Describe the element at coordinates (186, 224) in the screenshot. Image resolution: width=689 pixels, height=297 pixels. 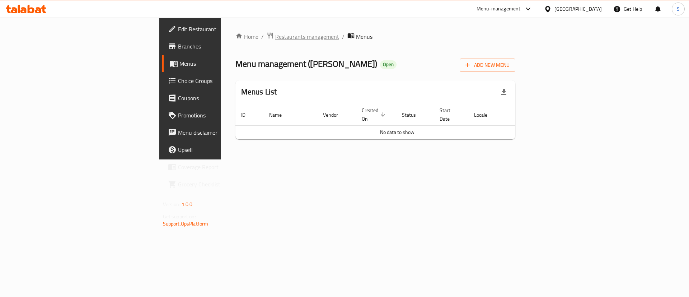
I see `a: Support.OpsPlatform` at that location.